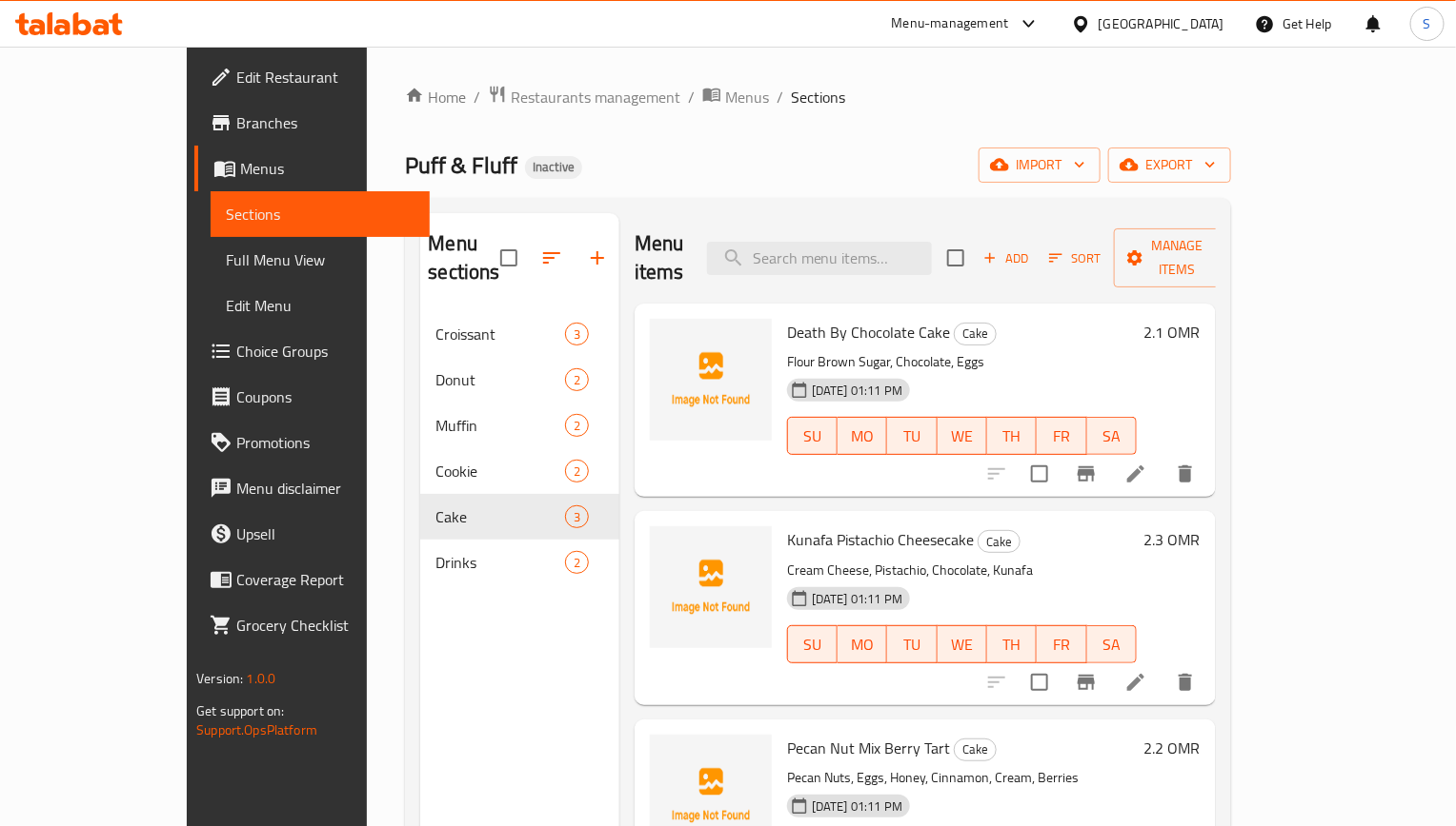 Image resolution: width=1456 pixels, height=826 pixels. What do you see at coordinates (320, 260) in the screenshot?
I see `a: Full Menu View` at bounding box center [320, 260].